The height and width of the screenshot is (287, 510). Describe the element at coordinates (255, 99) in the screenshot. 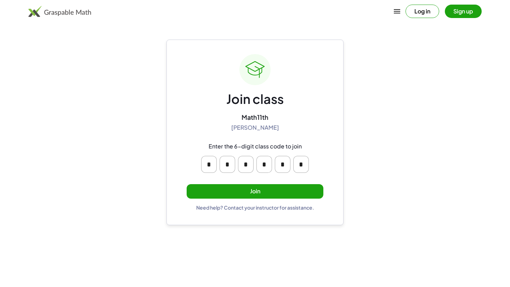

I see `div: Join class` at that location.